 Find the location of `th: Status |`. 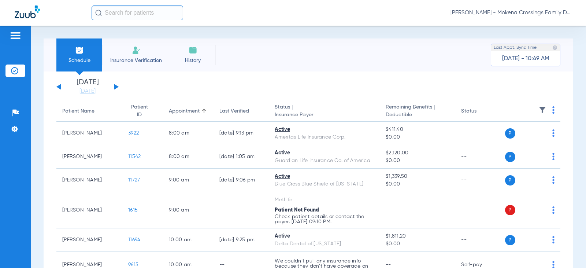

th: Status | is located at coordinates (324, 111).